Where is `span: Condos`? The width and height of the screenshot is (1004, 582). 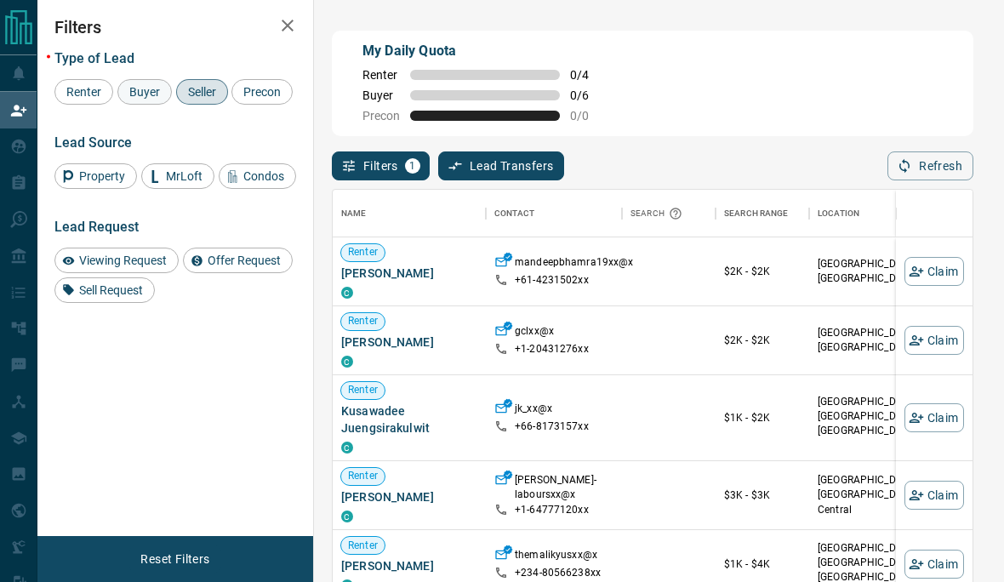
span: Condos is located at coordinates (264, 176).